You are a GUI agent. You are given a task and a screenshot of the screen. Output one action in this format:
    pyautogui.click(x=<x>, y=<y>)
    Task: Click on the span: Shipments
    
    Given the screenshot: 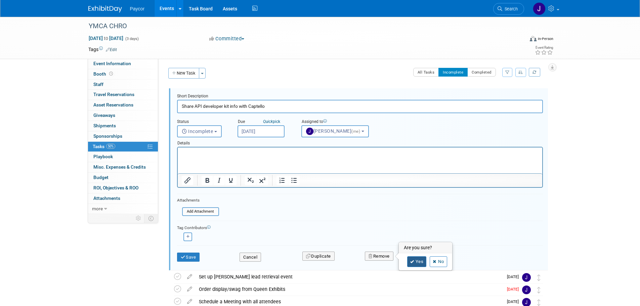 What is the action you would take?
    pyautogui.click(x=104, y=126)
    